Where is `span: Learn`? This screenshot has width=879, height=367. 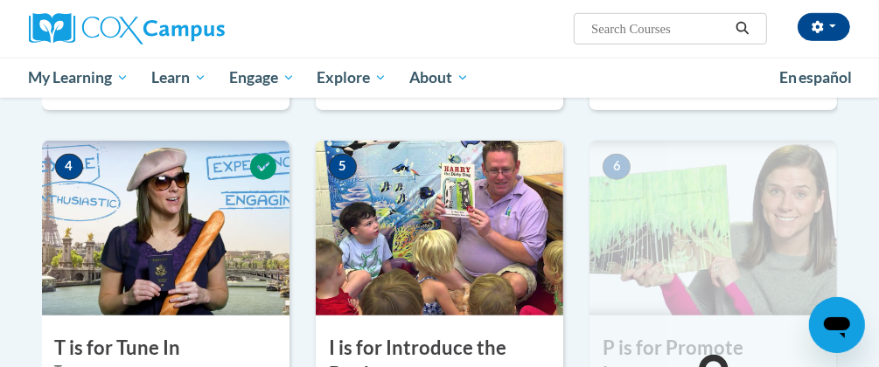 span: Learn is located at coordinates (178, 78).